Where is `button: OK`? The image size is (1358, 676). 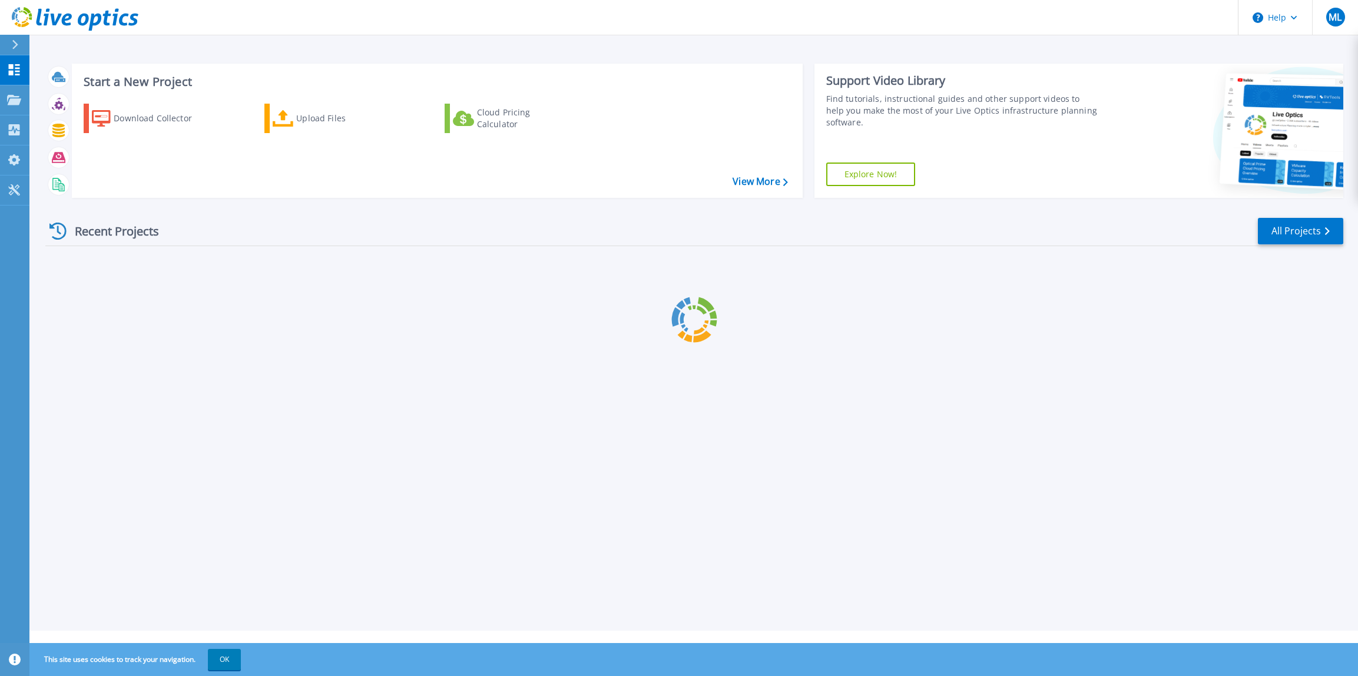
button: OK is located at coordinates (224, 660).